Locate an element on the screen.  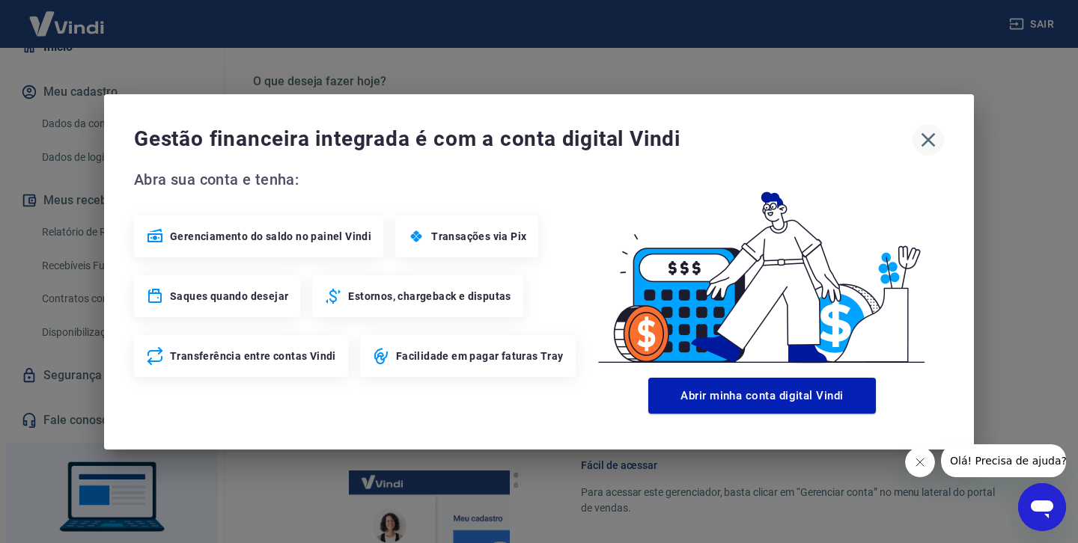
button: Abrir minha conta digital Vindi is located at coordinates (762, 396).